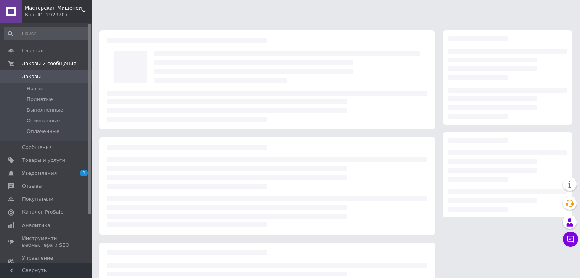 The width and height of the screenshot is (580, 278). What do you see at coordinates (39, 173) in the screenshot?
I see `span: Уведомления` at bounding box center [39, 173].